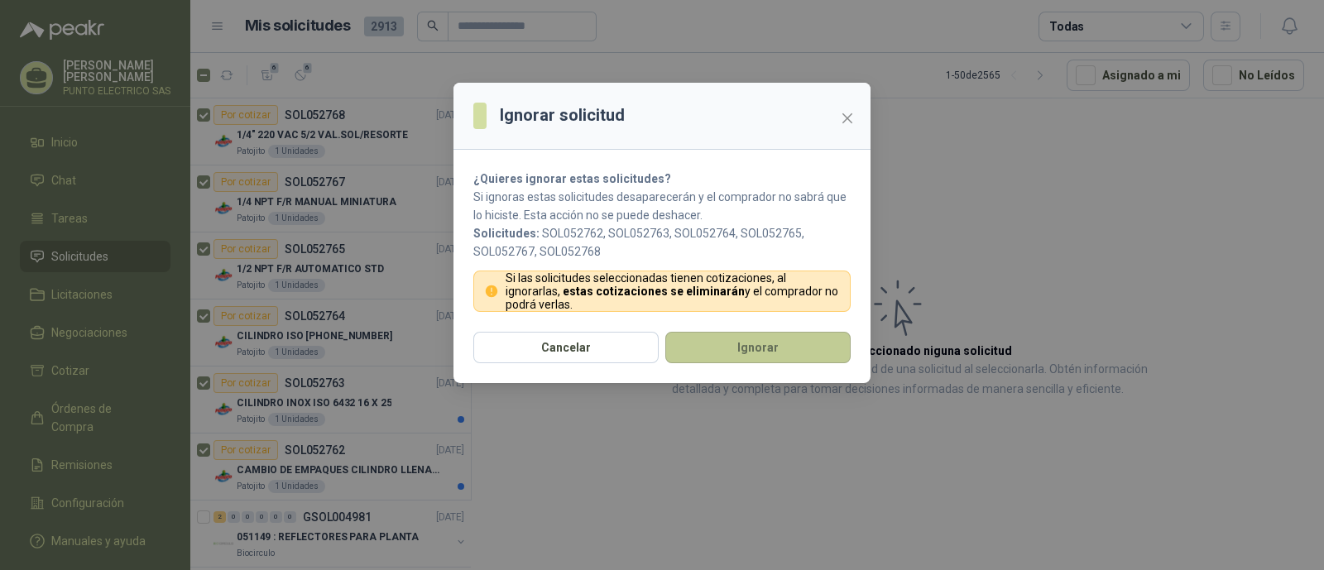 The width and height of the screenshot is (1324, 570). I want to click on span: close, so click(848, 118).